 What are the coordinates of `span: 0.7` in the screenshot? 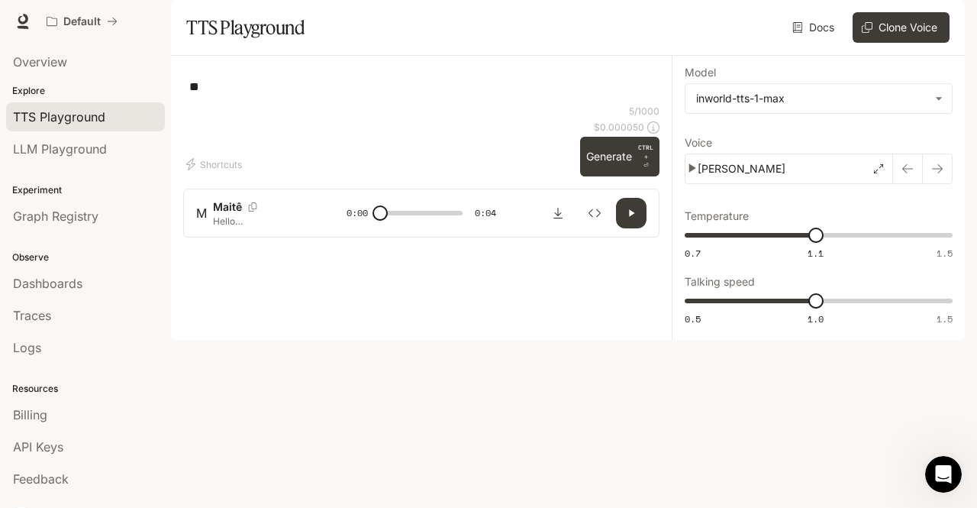 It's located at (692, 253).